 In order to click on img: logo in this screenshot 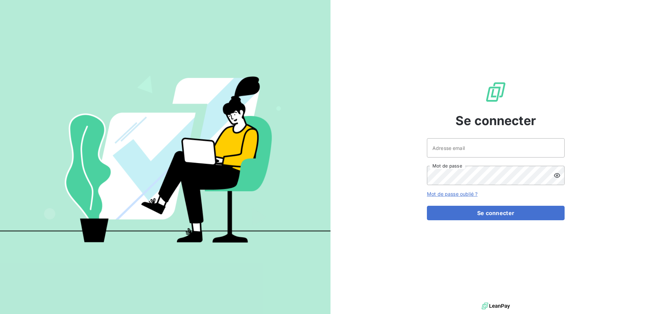, I will do `click(496, 306)`.